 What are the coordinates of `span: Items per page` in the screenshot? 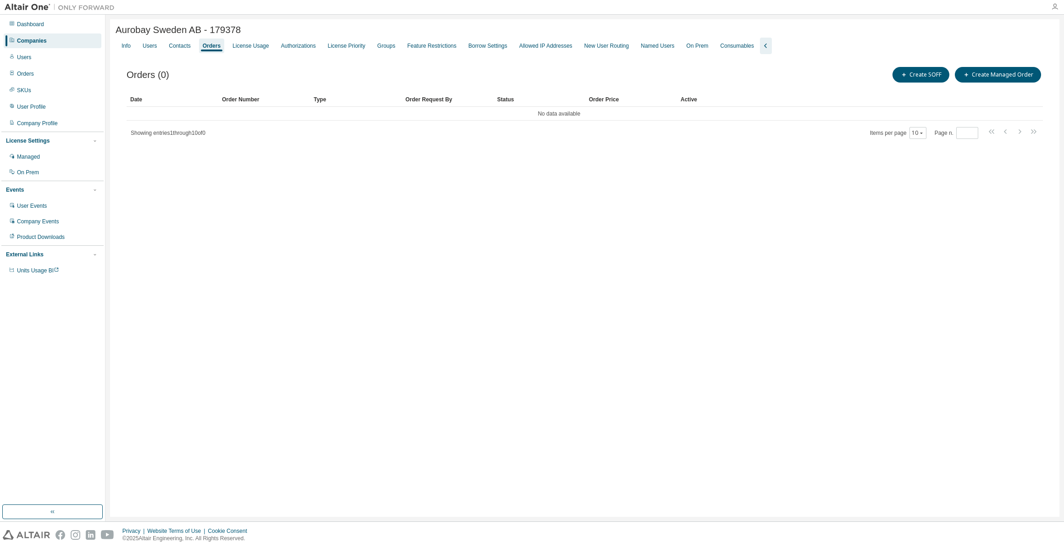 It's located at (898, 133).